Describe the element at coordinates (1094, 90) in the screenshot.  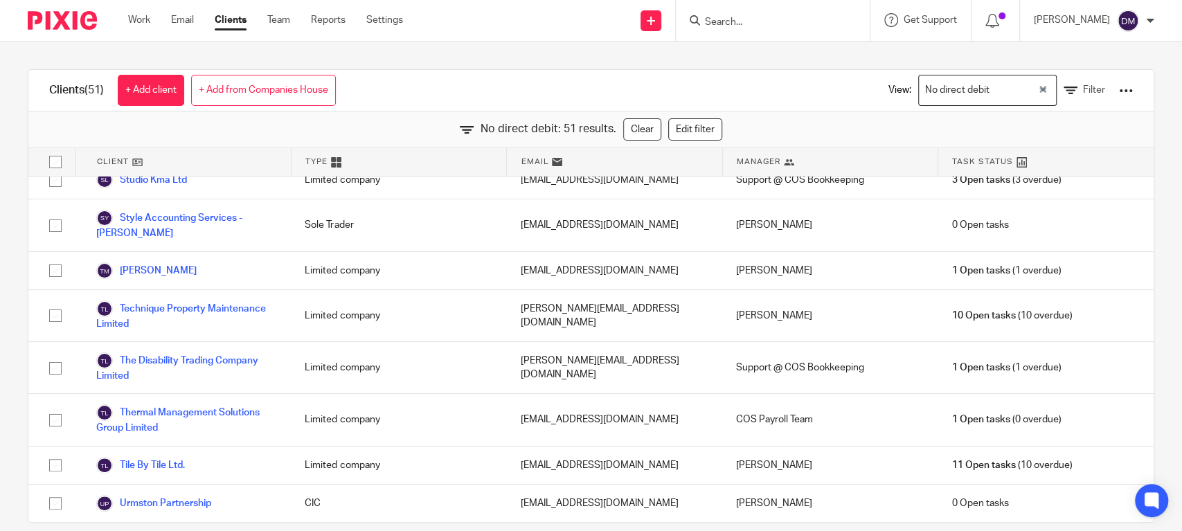
I see `span: Filter` at that location.